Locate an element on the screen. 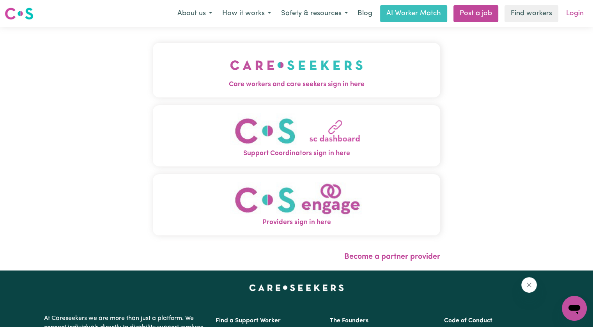  a: Careseekers logo is located at coordinates (19, 14).